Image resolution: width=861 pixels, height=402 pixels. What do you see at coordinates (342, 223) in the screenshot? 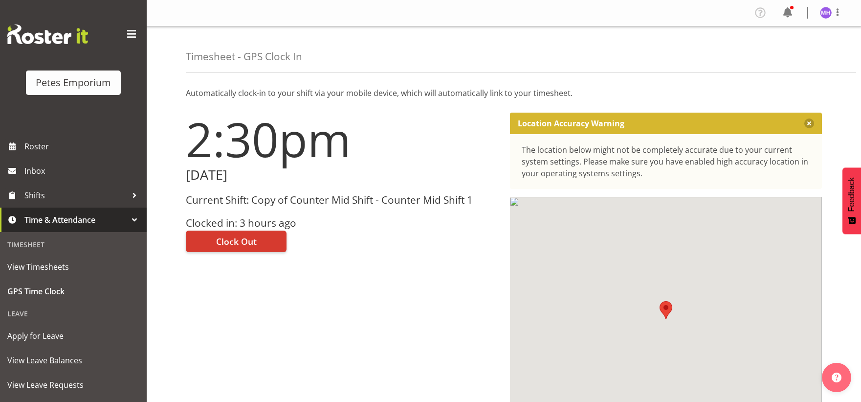
I see `h3: Clocked in: 3 hours ago` at bounding box center [342, 223].